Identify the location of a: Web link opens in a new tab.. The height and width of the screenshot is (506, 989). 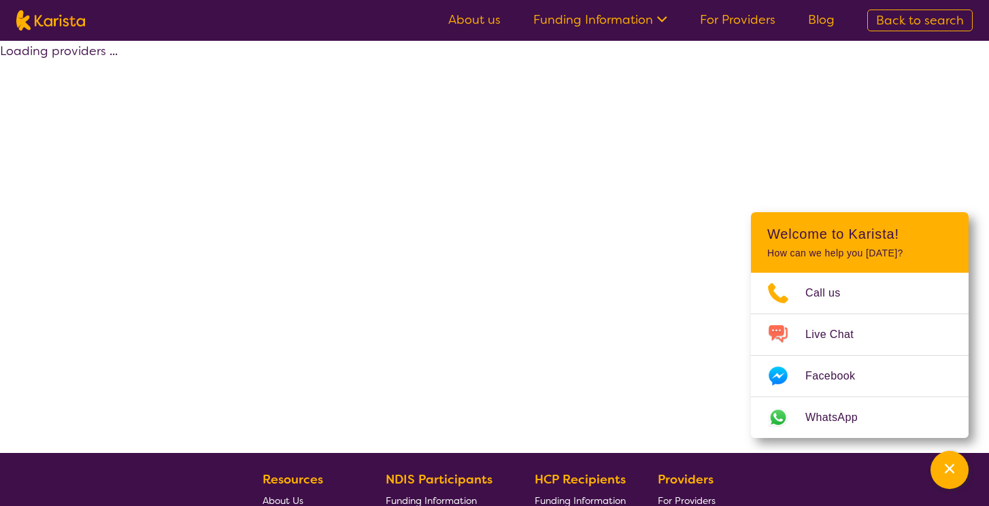
(860, 418).